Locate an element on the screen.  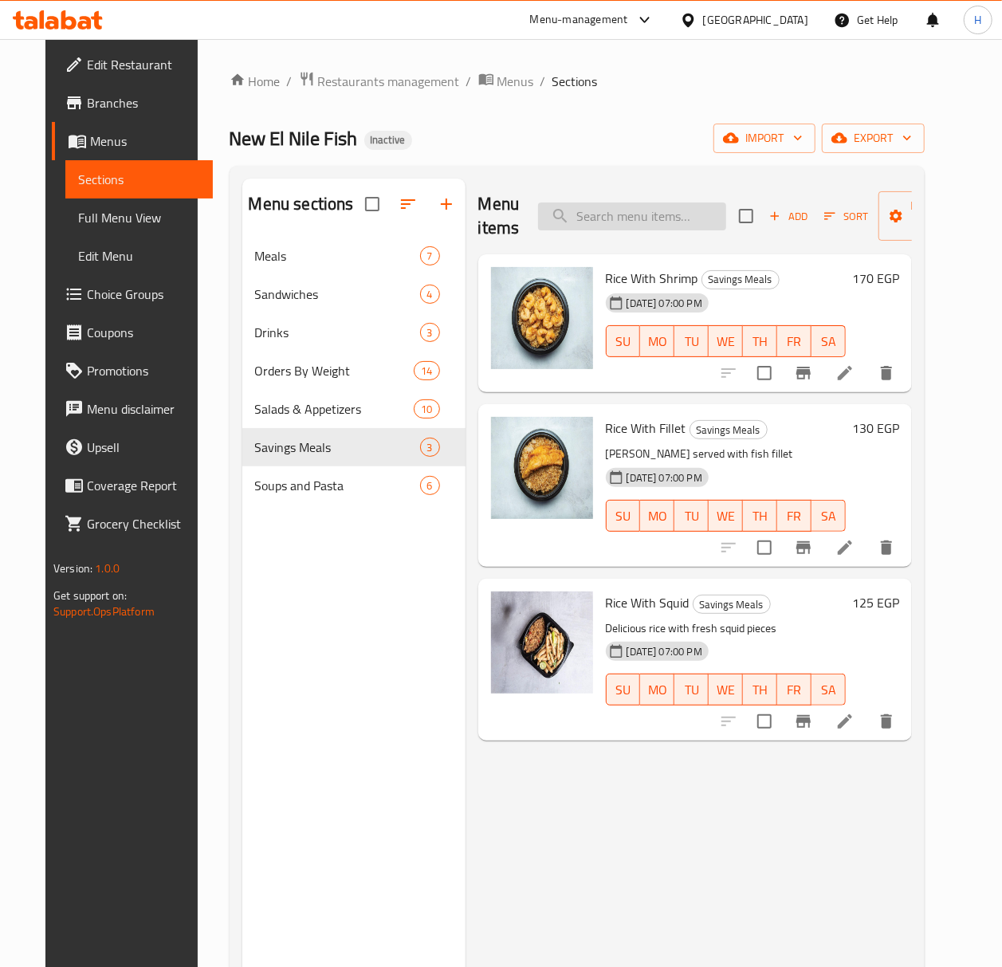
span: Version: is located at coordinates (73, 568).